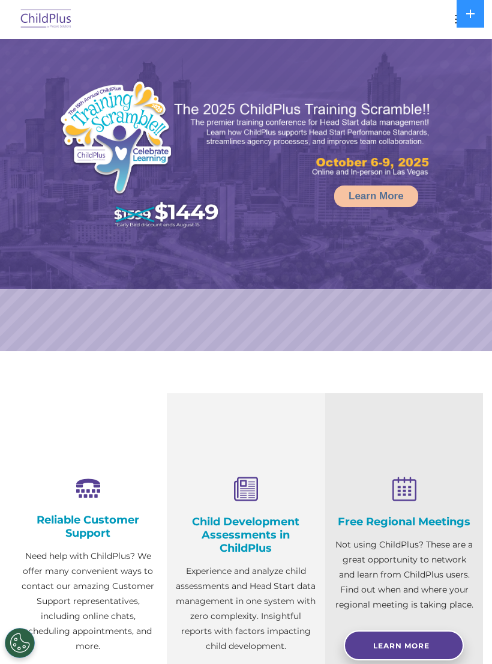 This screenshot has height=664, width=492. Describe the element at coordinates (88, 601) in the screenshot. I see `p: Need help with ChildPlus? We offer many convenient ways to contact our amazing Customer Support r...` at that location.